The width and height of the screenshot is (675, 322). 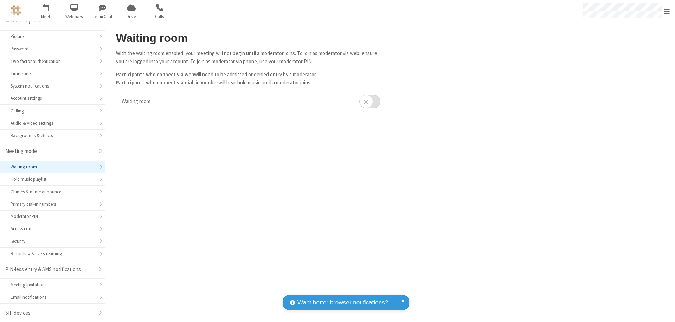 I want to click on div: Hold music playlist, so click(x=52, y=179).